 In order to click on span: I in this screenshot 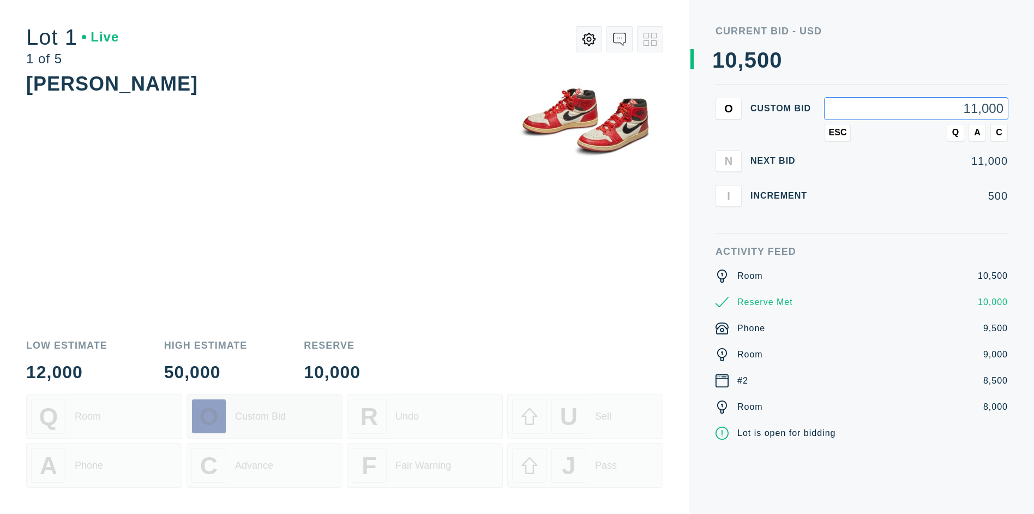, I will do `click(729, 195)`.